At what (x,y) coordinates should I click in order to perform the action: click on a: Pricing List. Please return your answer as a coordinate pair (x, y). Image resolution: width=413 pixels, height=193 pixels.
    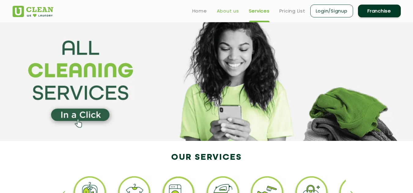
    Looking at the image, I should click on (292, 11).